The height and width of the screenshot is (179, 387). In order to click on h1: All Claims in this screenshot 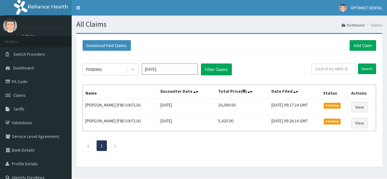, I will do `click(229, 24)`.